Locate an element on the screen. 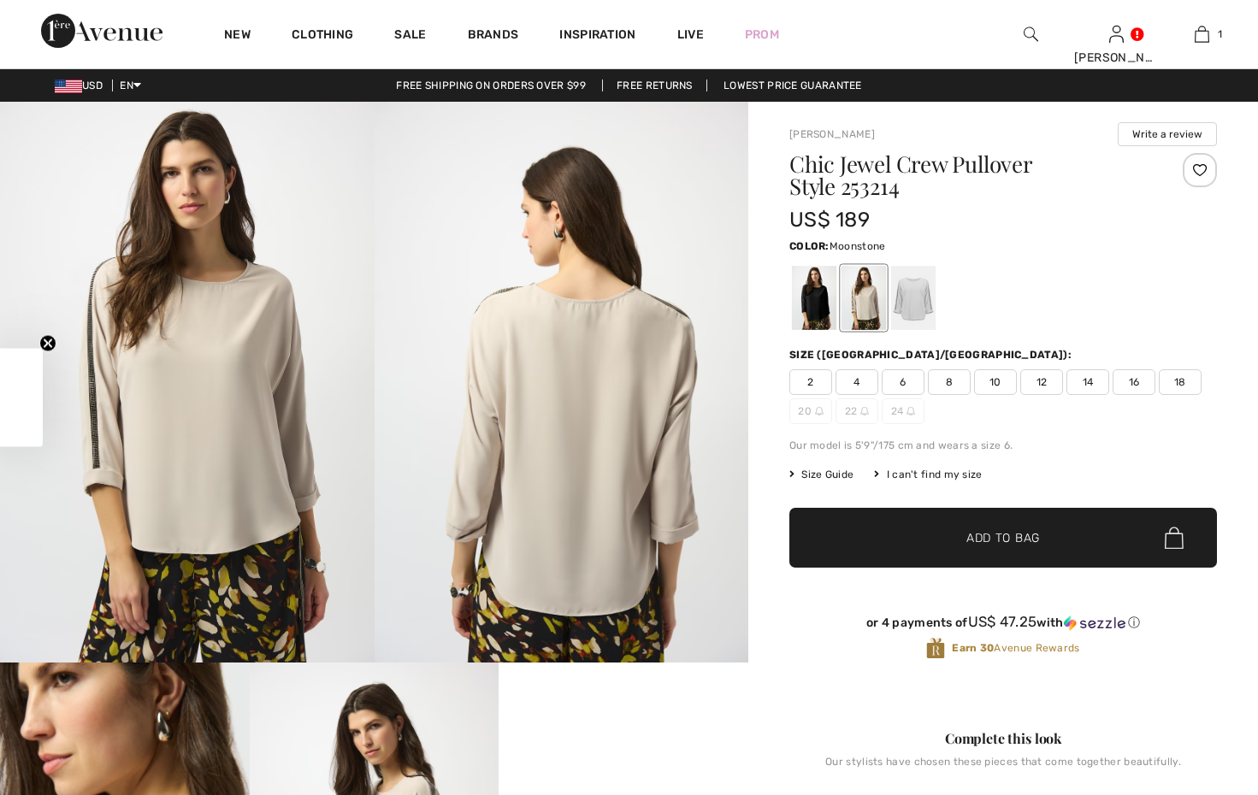  div: Winter White is located at coordinates (913, 298).